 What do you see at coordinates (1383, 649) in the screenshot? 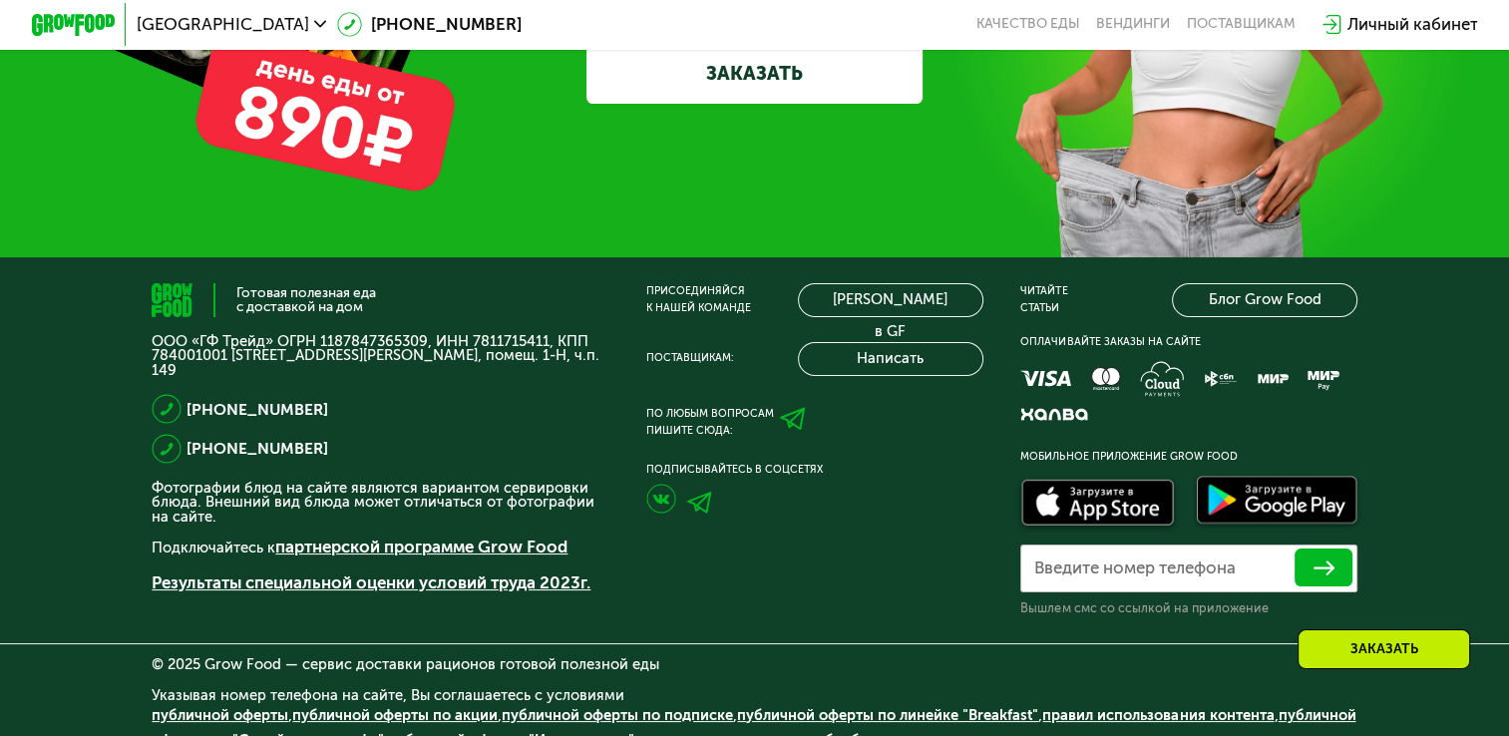
I see `div: Заказать` at bounding box center [1383, 649].